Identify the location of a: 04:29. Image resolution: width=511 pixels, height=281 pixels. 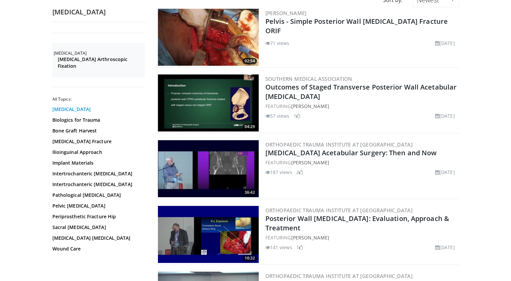
(208, 103).